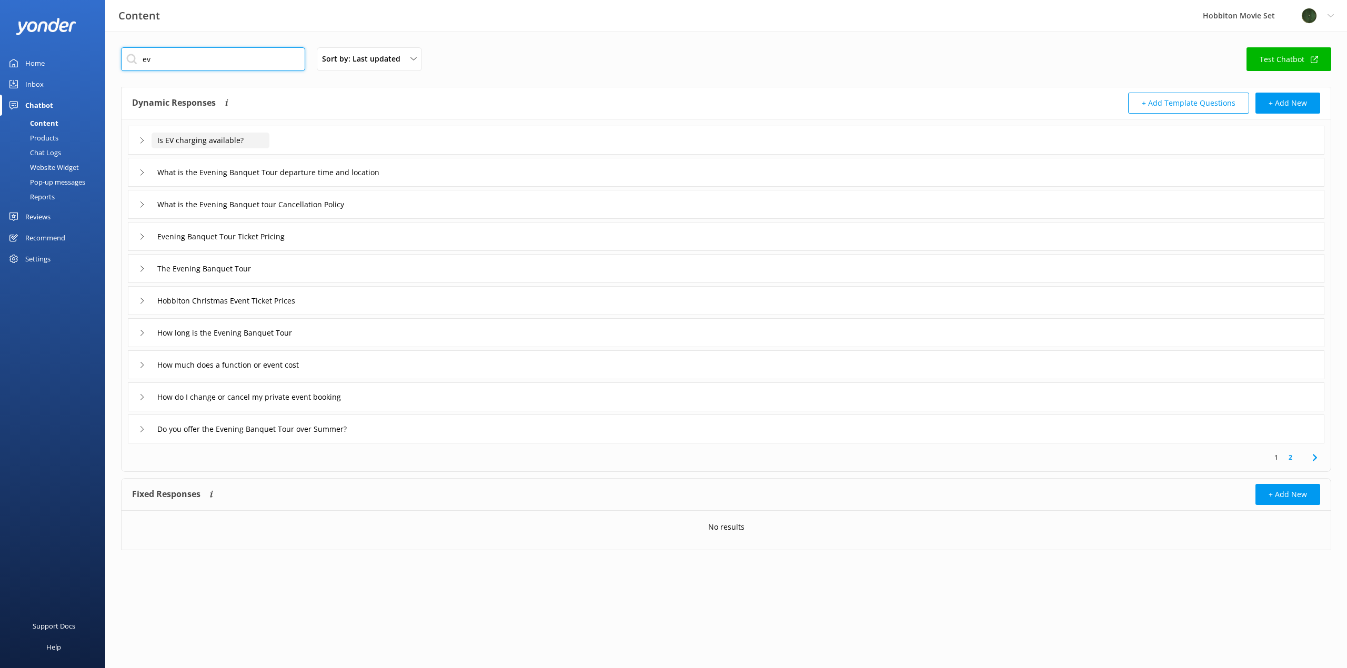 Image resolution: width=1347 pixels, height=668 pixels. I want to click on div: Products, so click(32, 138).